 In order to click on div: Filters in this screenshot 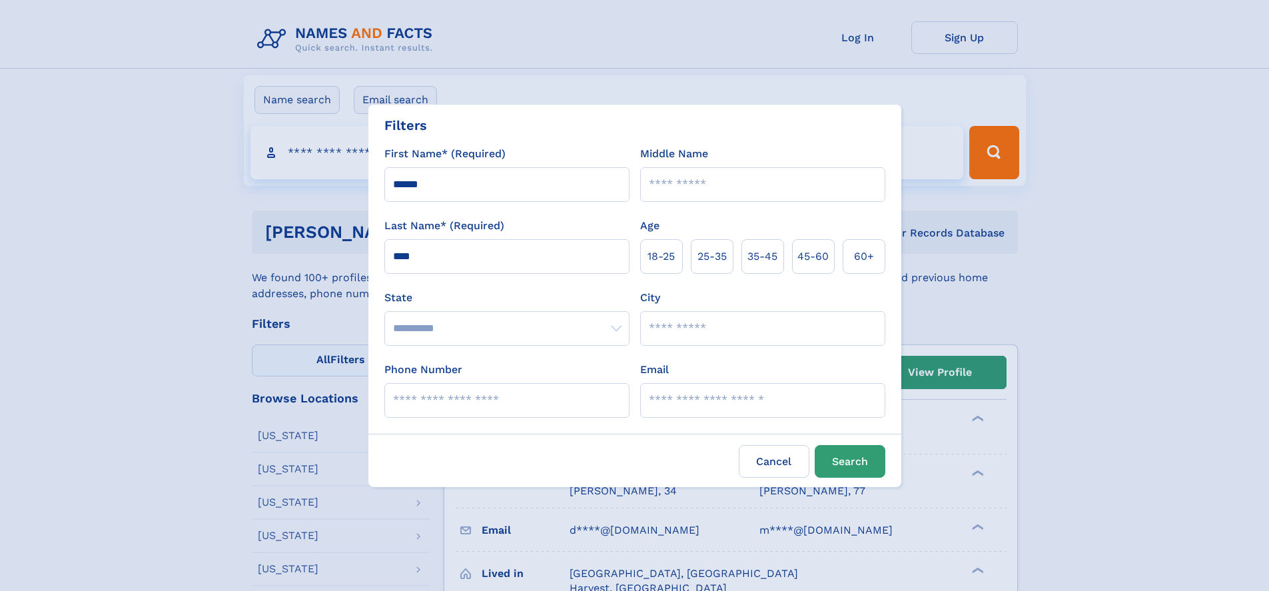, I will do `click(406, 125)`.